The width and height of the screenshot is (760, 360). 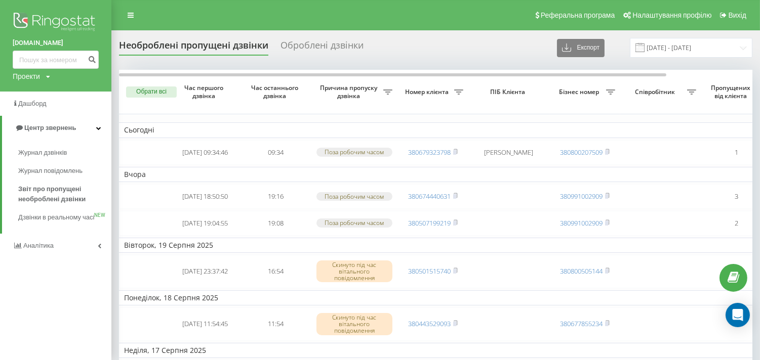 I want to click on a: 380501515740, so click(x=429, y=271).